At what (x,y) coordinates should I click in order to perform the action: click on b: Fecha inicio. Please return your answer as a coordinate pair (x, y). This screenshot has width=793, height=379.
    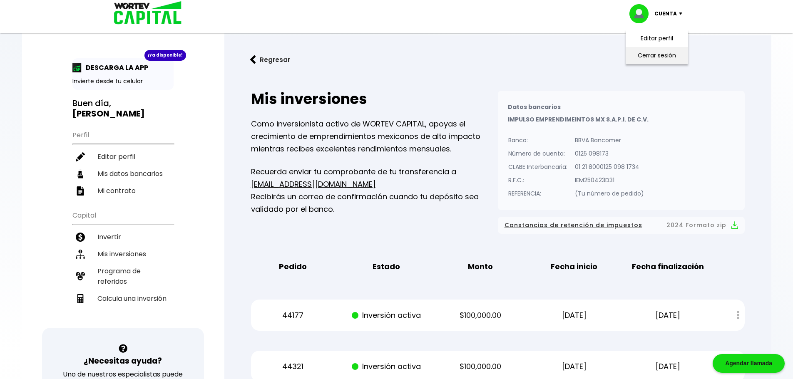
    Looking at the image, I should click on (574, 267).